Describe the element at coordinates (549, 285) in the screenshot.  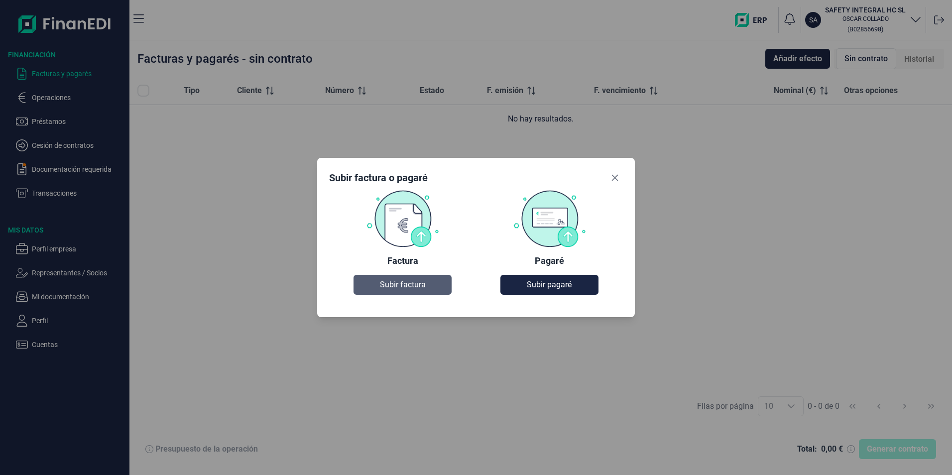
I see `span: Subir pagaré` at that location.